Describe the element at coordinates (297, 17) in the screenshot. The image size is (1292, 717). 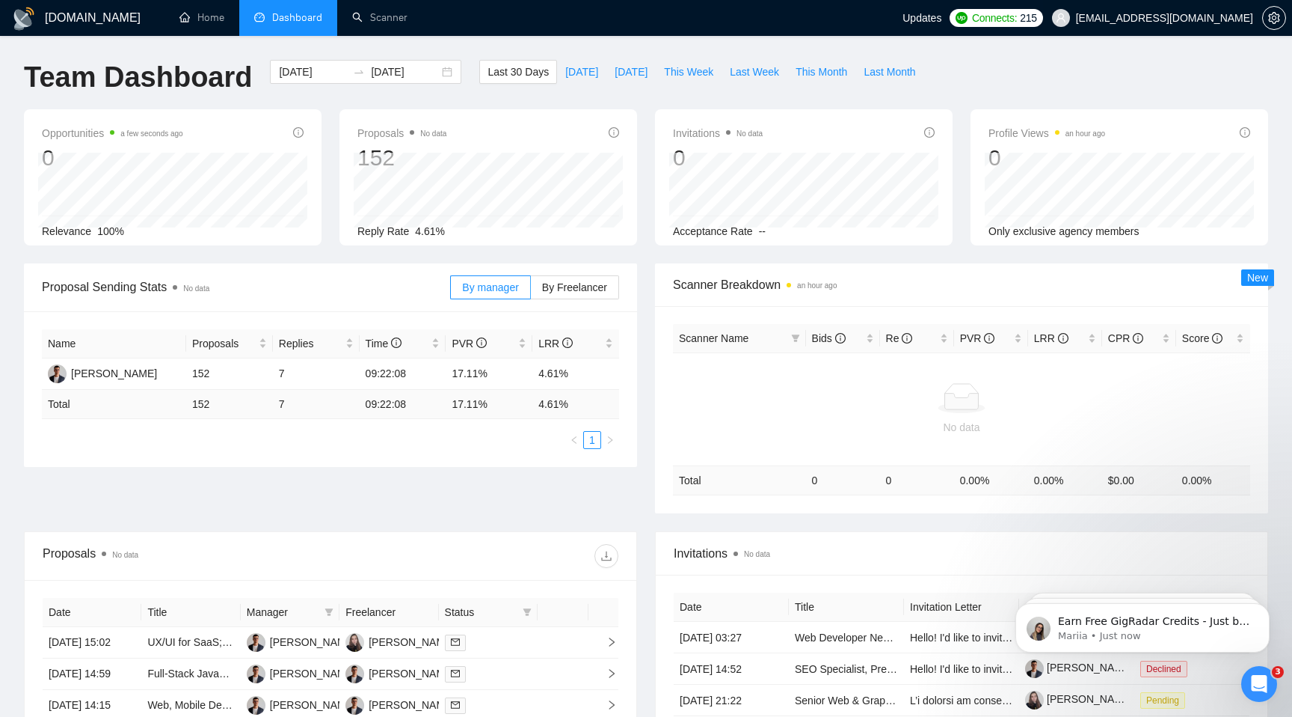
I see `span: Dashboard` at that location.